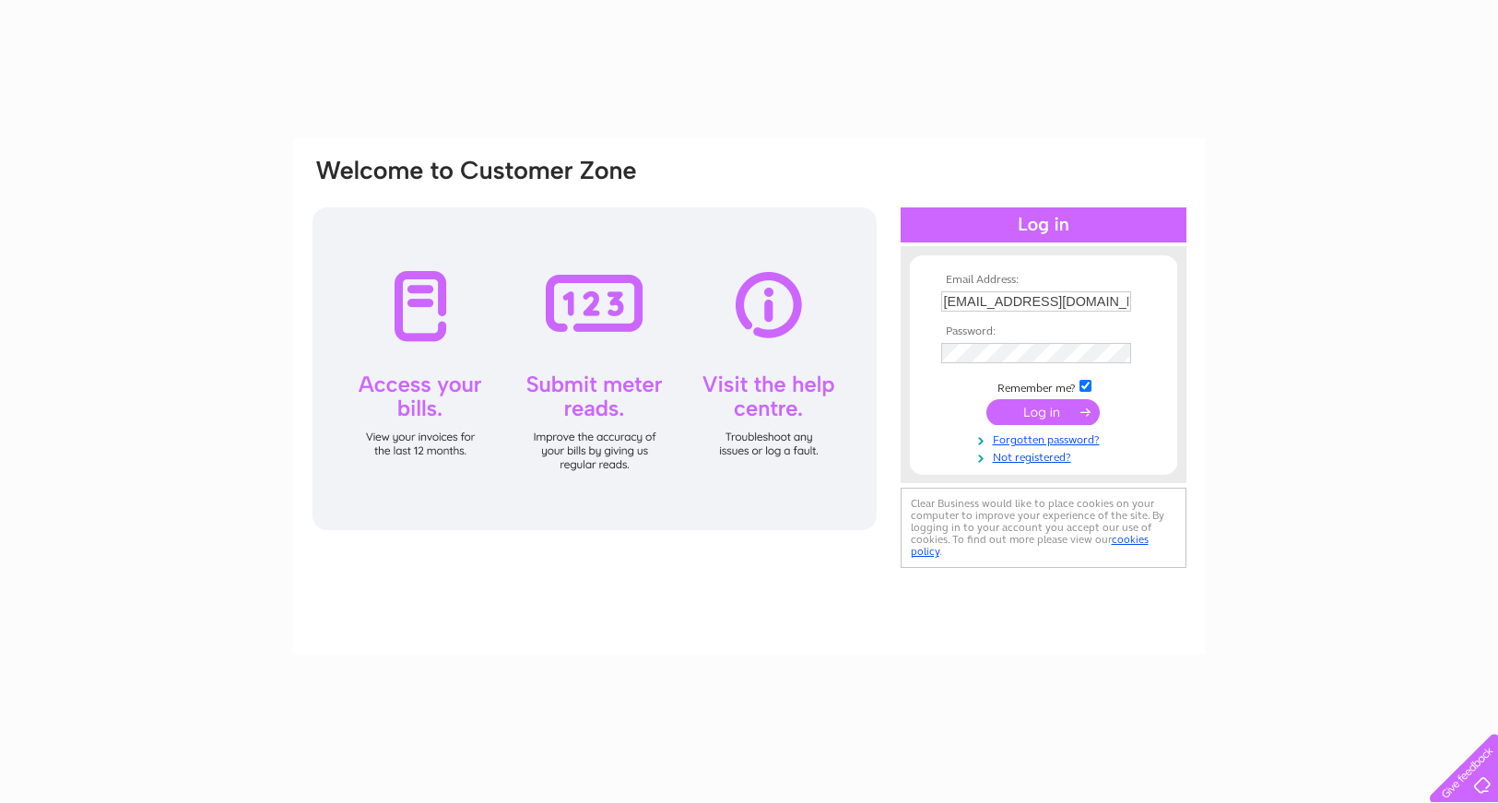 The image size is (1498, 803). I want to click on a: Not registered?, so click(1045, 455).